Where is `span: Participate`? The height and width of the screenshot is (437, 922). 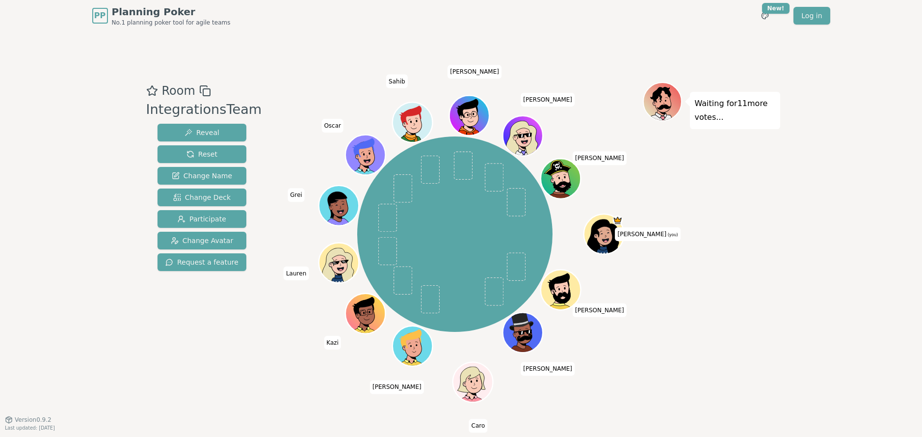
span: Participate is located at coordinates (202, 219).